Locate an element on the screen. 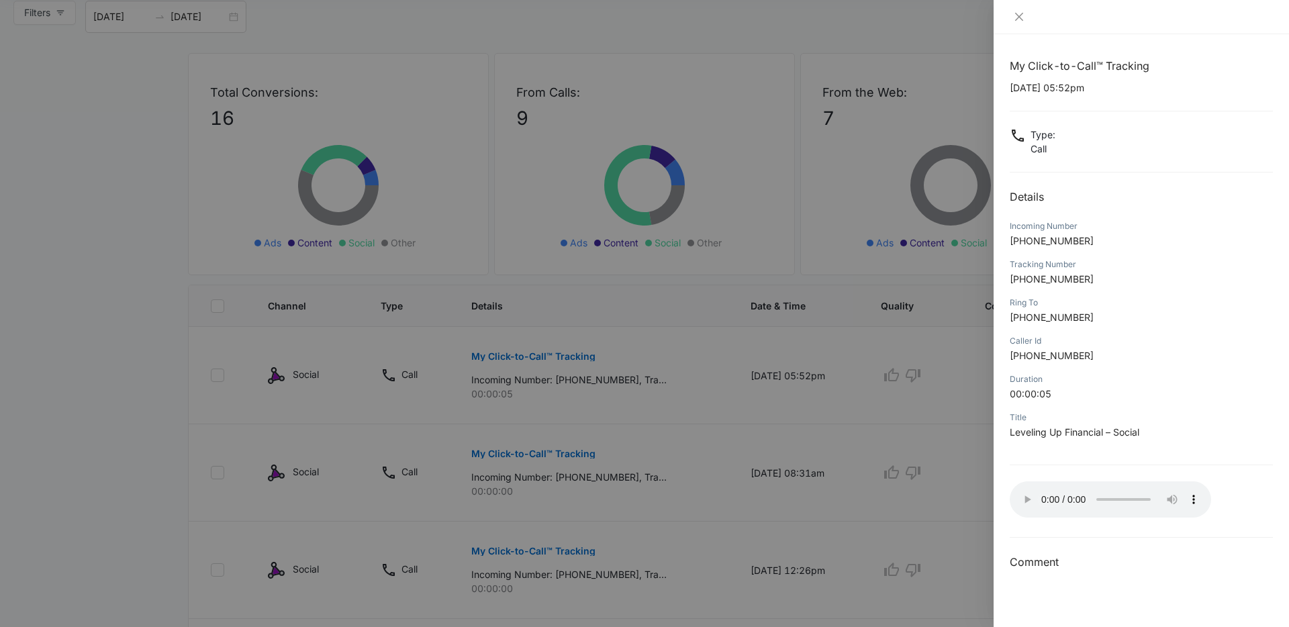 The height and width of the screenshot is (627, 1289). p: Type : is located at coordinates (1043, 134).